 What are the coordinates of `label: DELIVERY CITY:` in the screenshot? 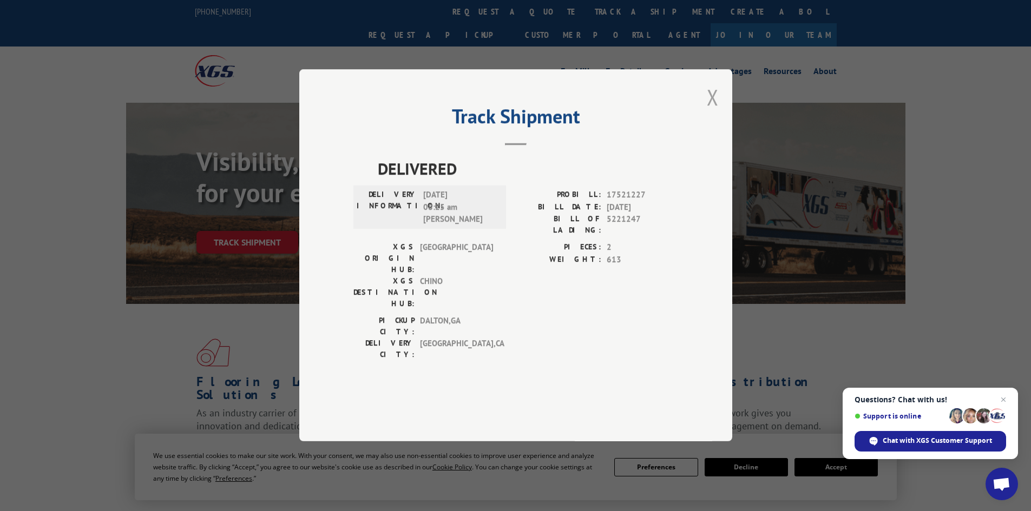 It's located at (384, 350).